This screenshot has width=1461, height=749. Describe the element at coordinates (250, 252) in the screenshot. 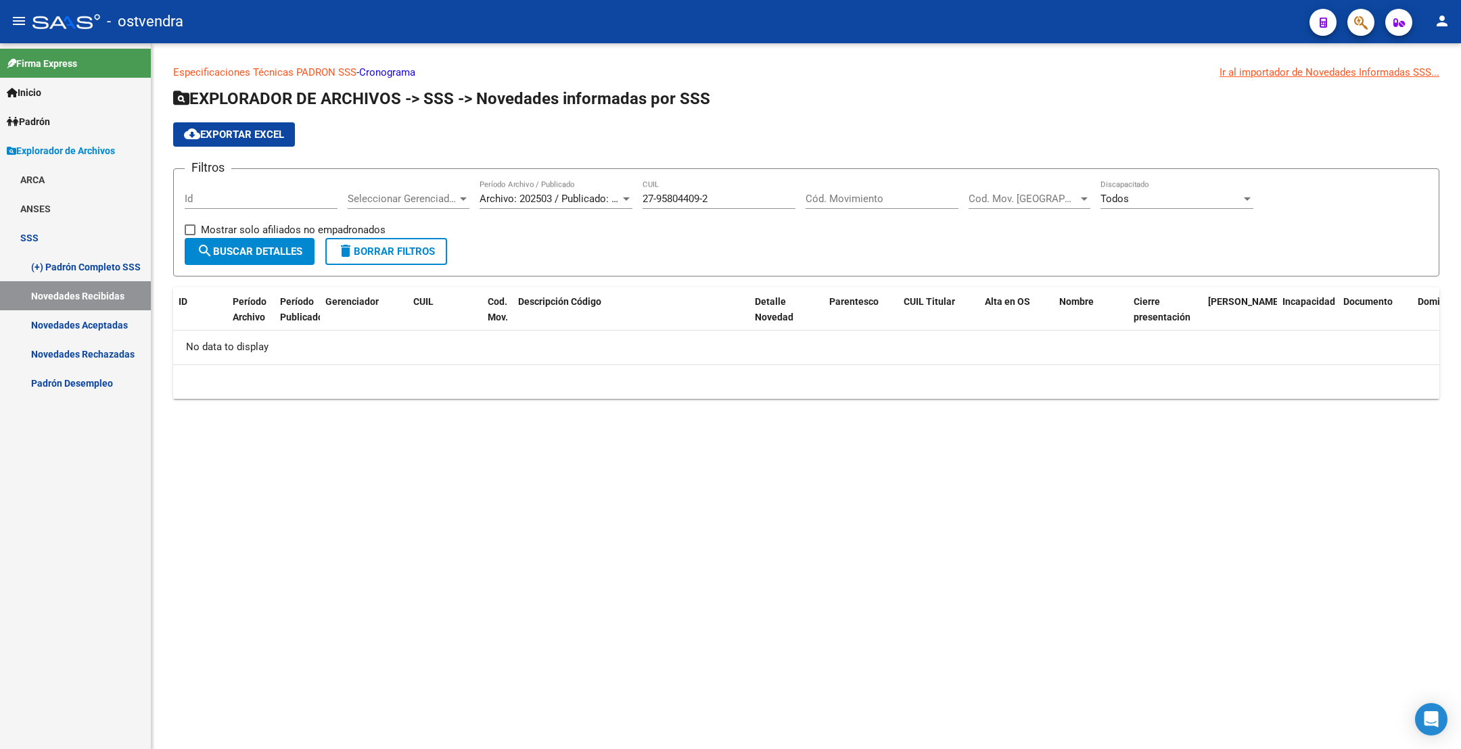

I see `span: Buscar Detalles` at that location.